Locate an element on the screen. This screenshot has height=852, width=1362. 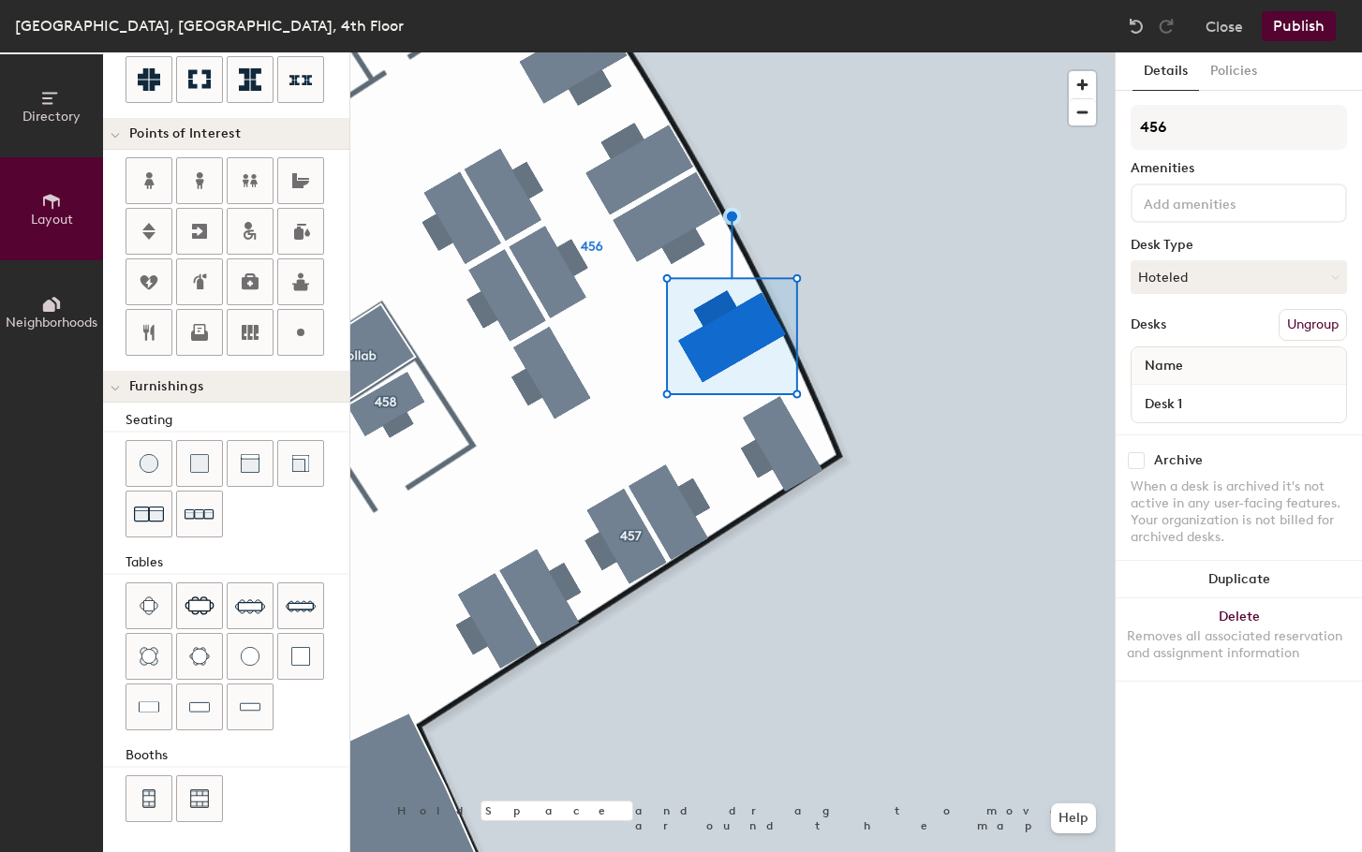
span: Layout is located at coordinates (52, 219).